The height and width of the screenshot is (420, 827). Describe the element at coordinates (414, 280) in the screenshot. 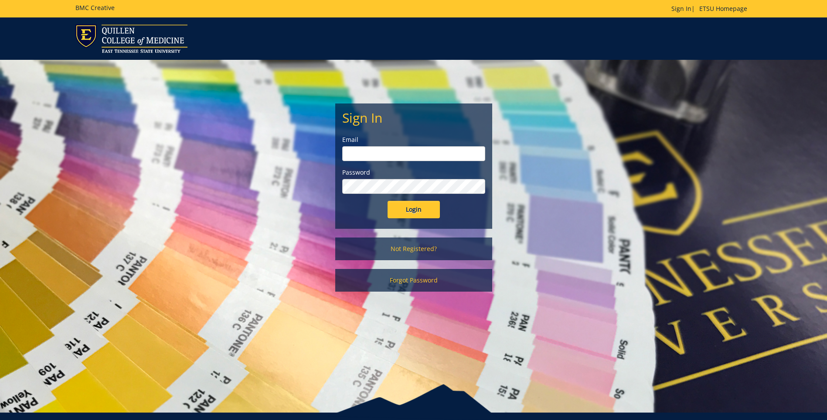

I see `a: Forgot Password` at that location.